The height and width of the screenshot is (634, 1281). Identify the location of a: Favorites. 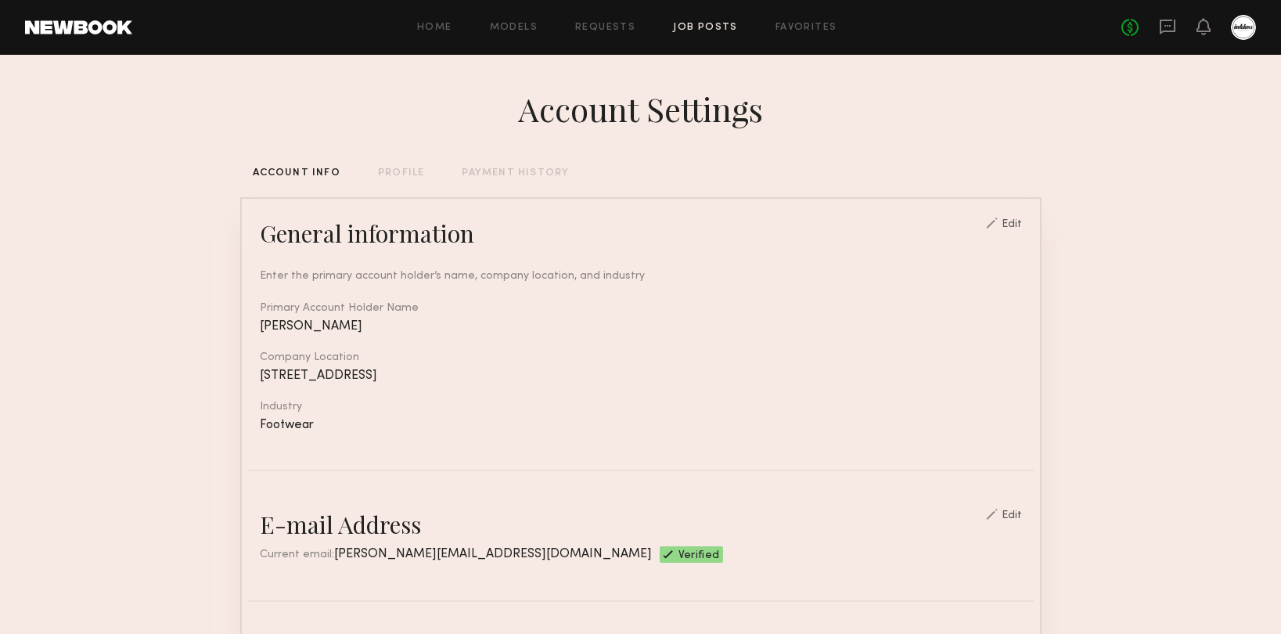
(806, 27).